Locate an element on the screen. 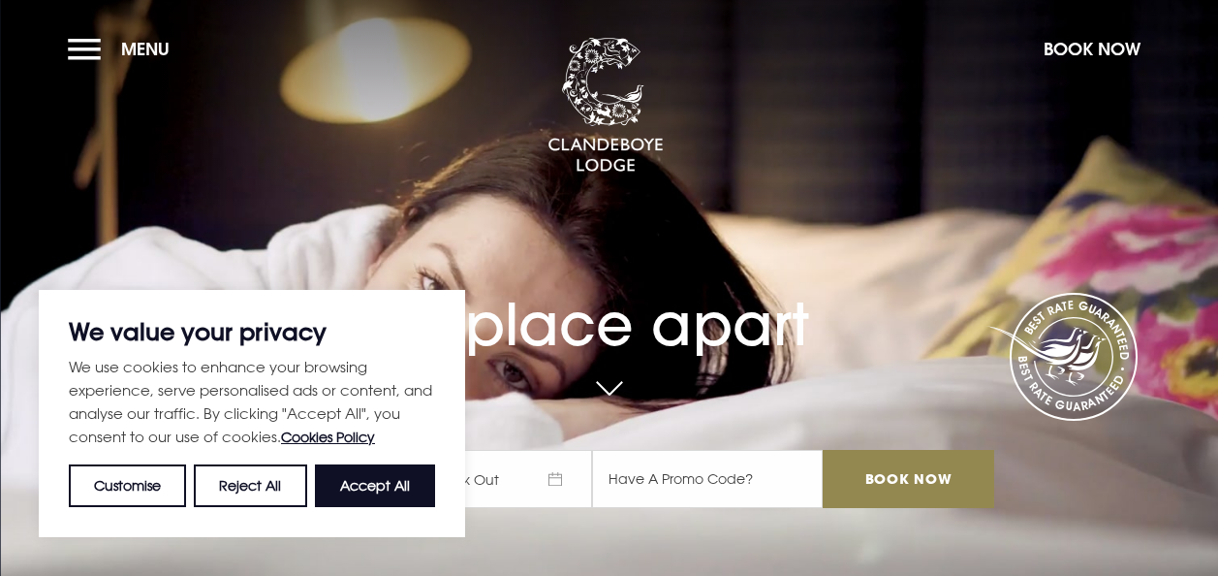 The height and width of the screenshot is (576, 1218). button: Book Now is located at coordinates (1092, 48).